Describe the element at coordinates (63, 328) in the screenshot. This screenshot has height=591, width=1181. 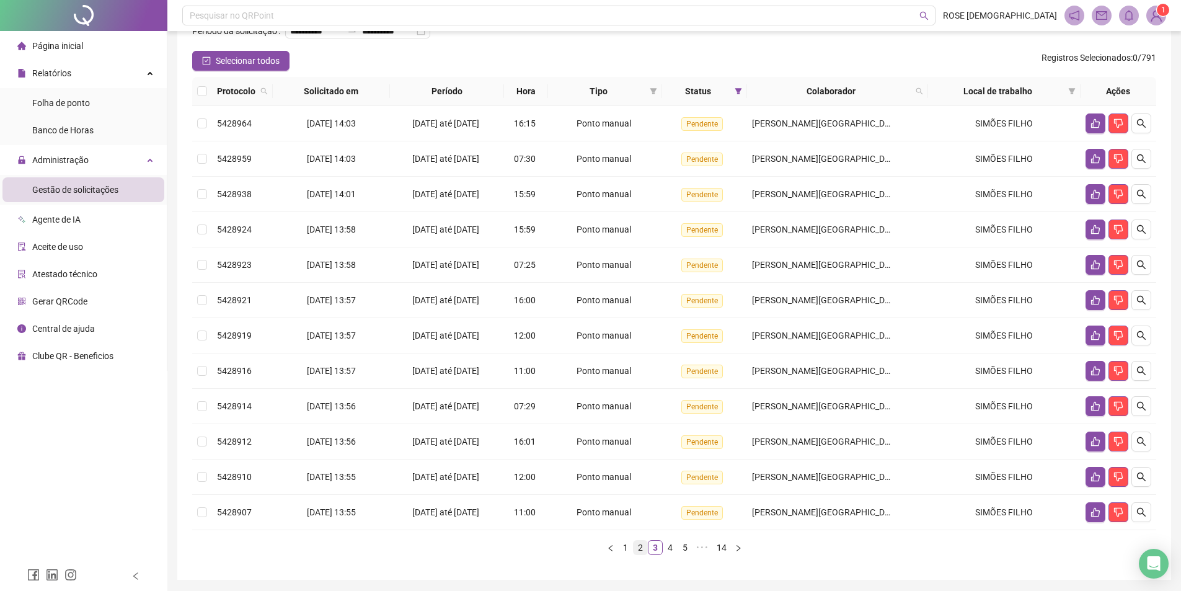
I see `span: Central de ajuda` at that location.